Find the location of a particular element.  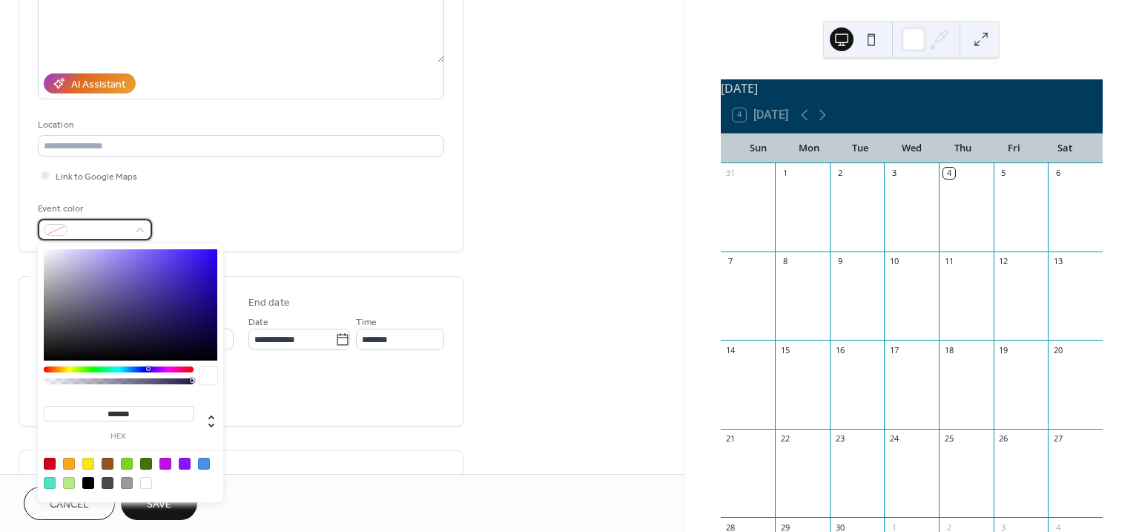

div: 5 is located at coordinates (1004, 173).